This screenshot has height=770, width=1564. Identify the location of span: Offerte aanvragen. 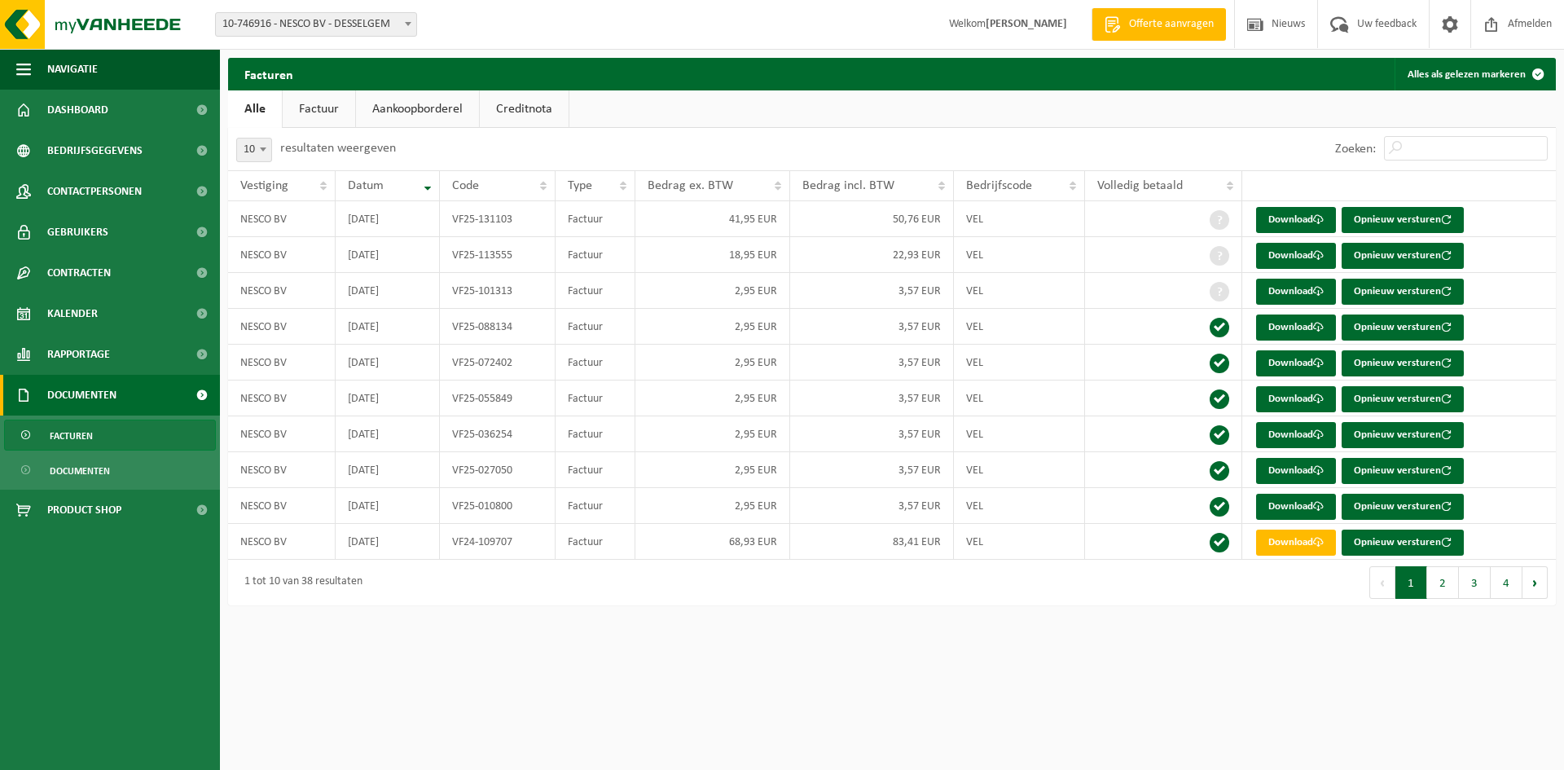
(1171, 24).